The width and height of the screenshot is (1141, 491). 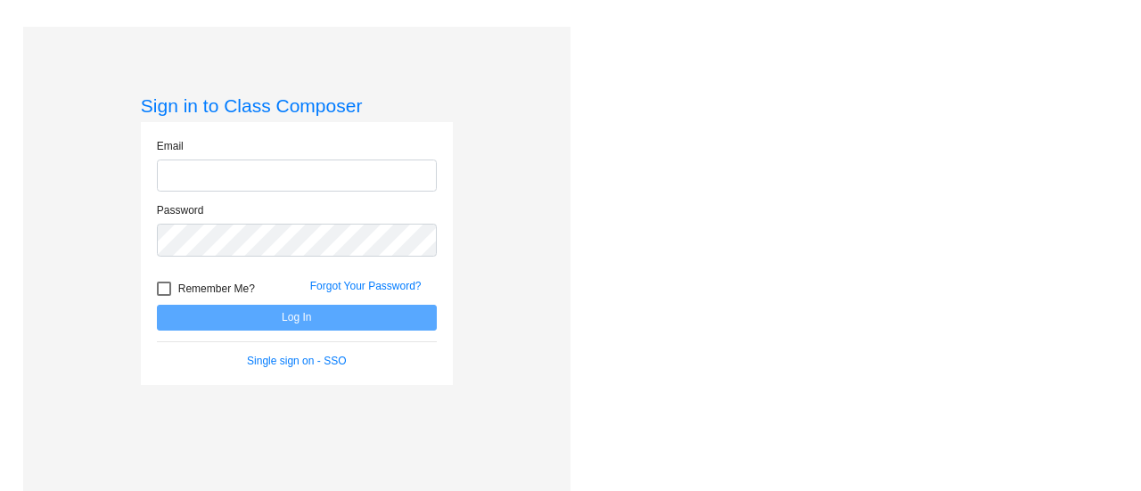 I want to click on h3: Sign in to Class Composer, so click(x=297, y=105).